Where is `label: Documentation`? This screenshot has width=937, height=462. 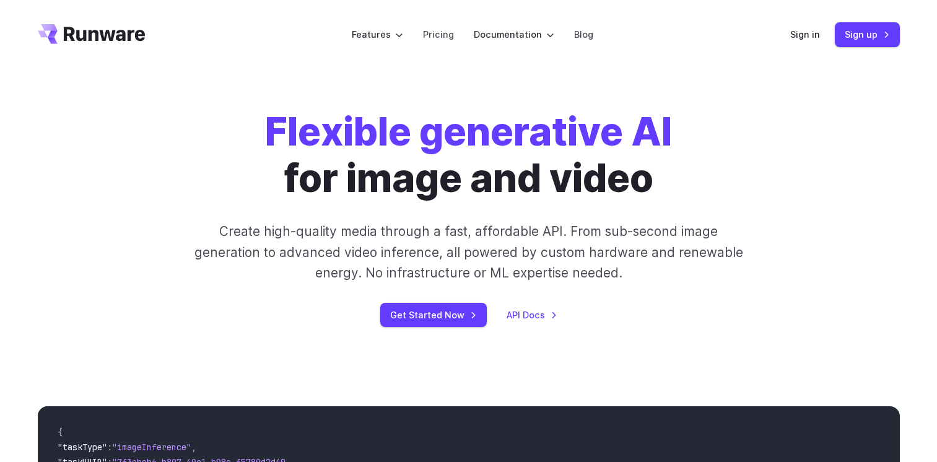
label: Documentation is located at coordinates (514, 34).